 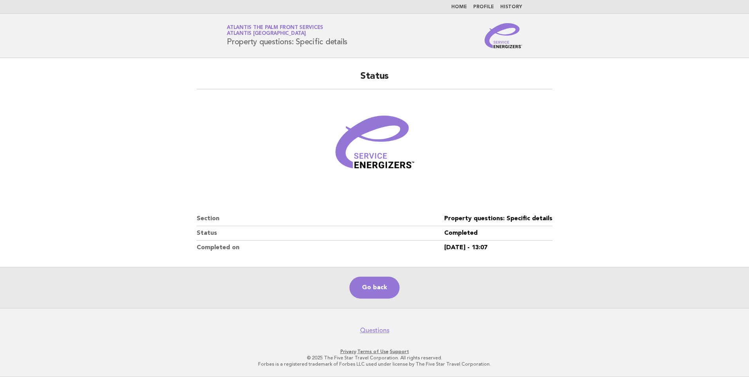 What do you see at coordinates (287, 36) in the screenshot?
I see `h1: Property questions: Specific details` at bounding box center [287, 36].